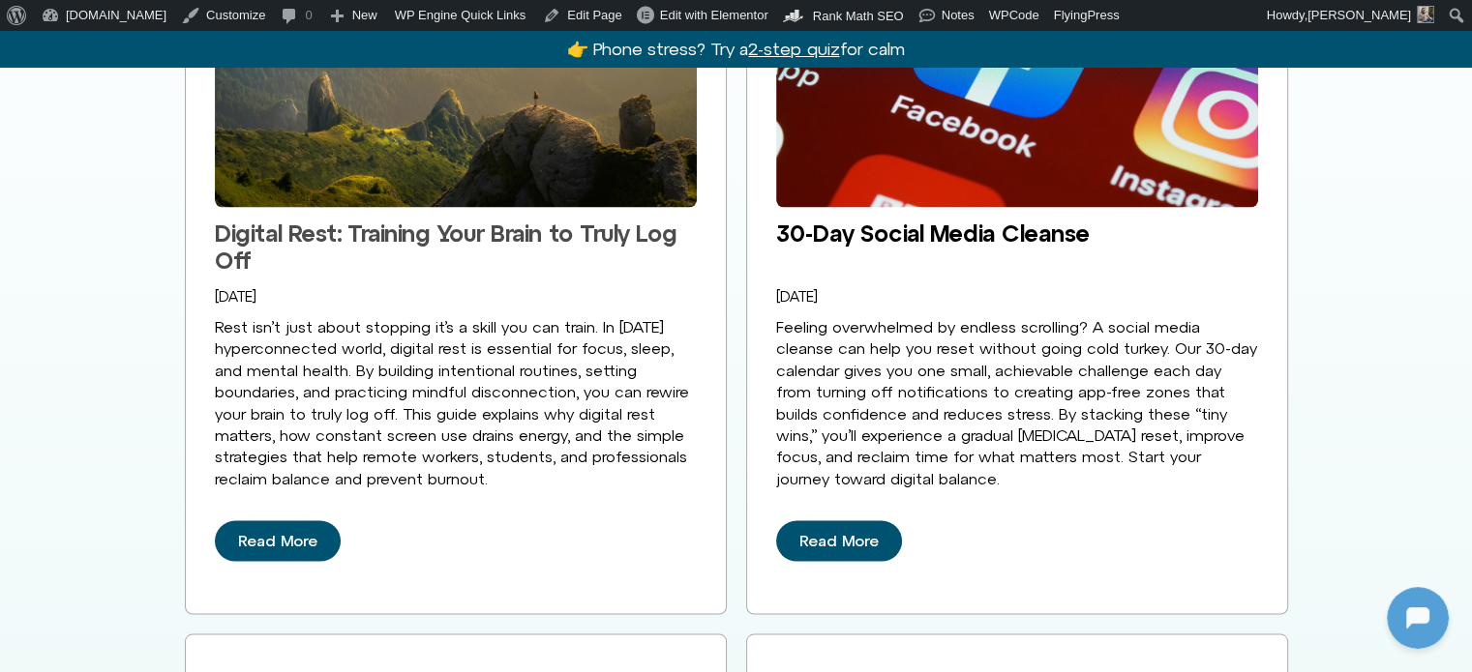  Describe the element at coordinates (346, 512) in the screenshot. I see `svg: Voice Input Button` at that location.